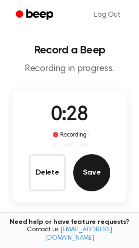 The width and height of the screenshot is (139, 248). What do you see at coordinates (70, 50) in the screenshot?
I see `h1: Record a Beep` at bounding box center [70, 50].